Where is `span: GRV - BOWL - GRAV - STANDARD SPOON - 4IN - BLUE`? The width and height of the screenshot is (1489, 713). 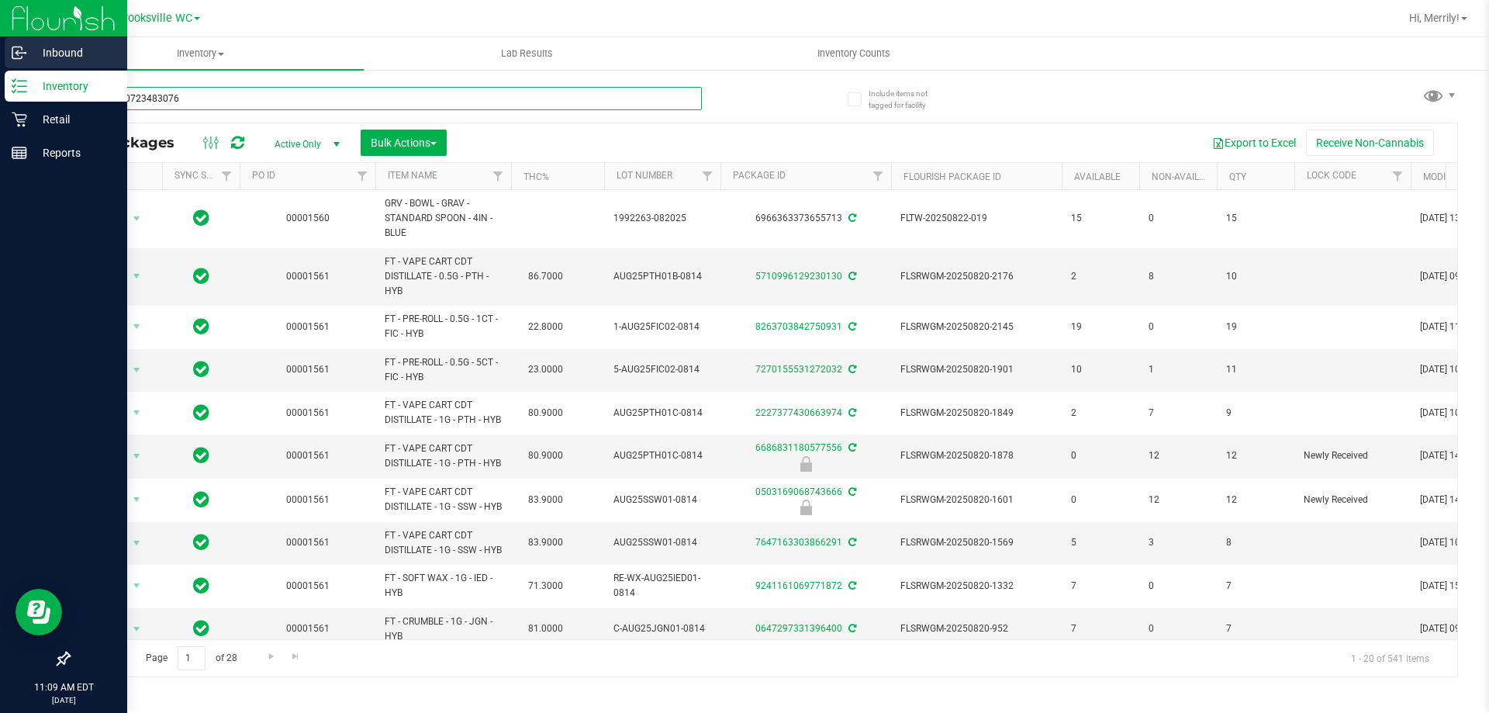 span: GRV - BOWL - GRAV - STANDARD SPOON - 4IN - BLUE is located at coordinates (443, 219).